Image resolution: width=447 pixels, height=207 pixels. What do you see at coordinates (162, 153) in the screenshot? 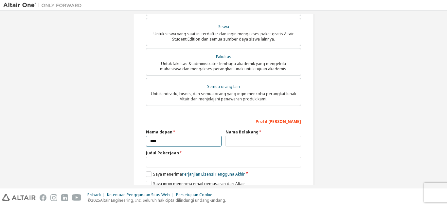
I see `font: Judul Pekerjaan` at bounding box center [162, 153].